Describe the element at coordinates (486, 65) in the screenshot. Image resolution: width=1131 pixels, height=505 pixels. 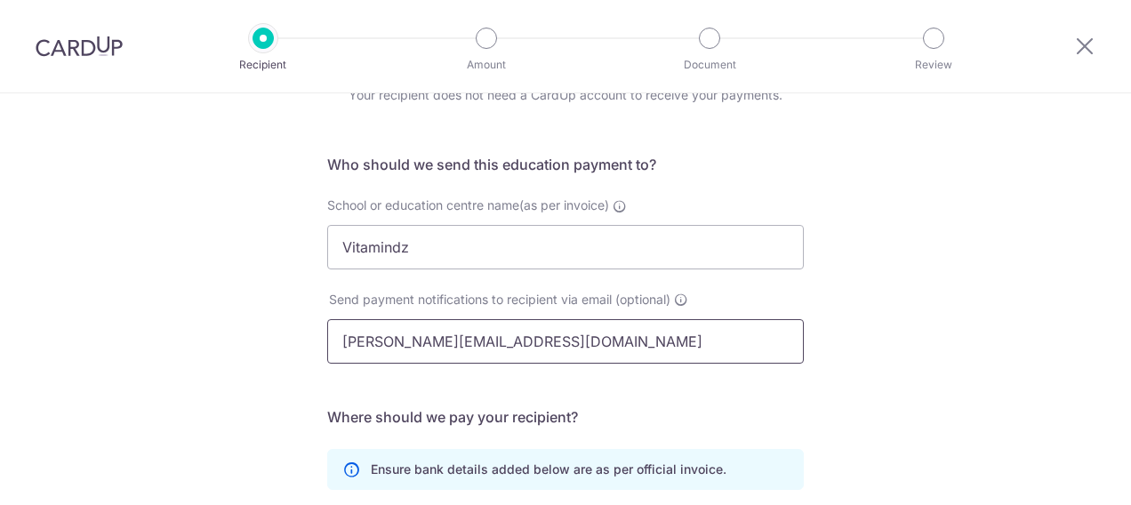
I see `p: Amount` at that location.